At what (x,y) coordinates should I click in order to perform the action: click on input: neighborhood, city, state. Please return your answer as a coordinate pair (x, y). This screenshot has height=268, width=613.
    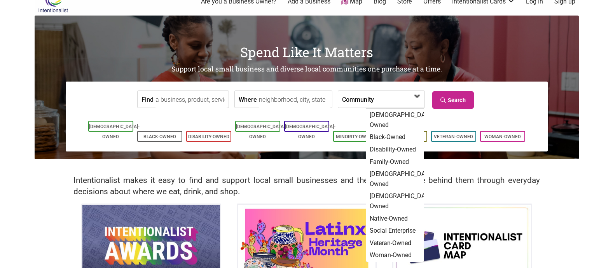
    Looking at the image, I should click on (294, 100).